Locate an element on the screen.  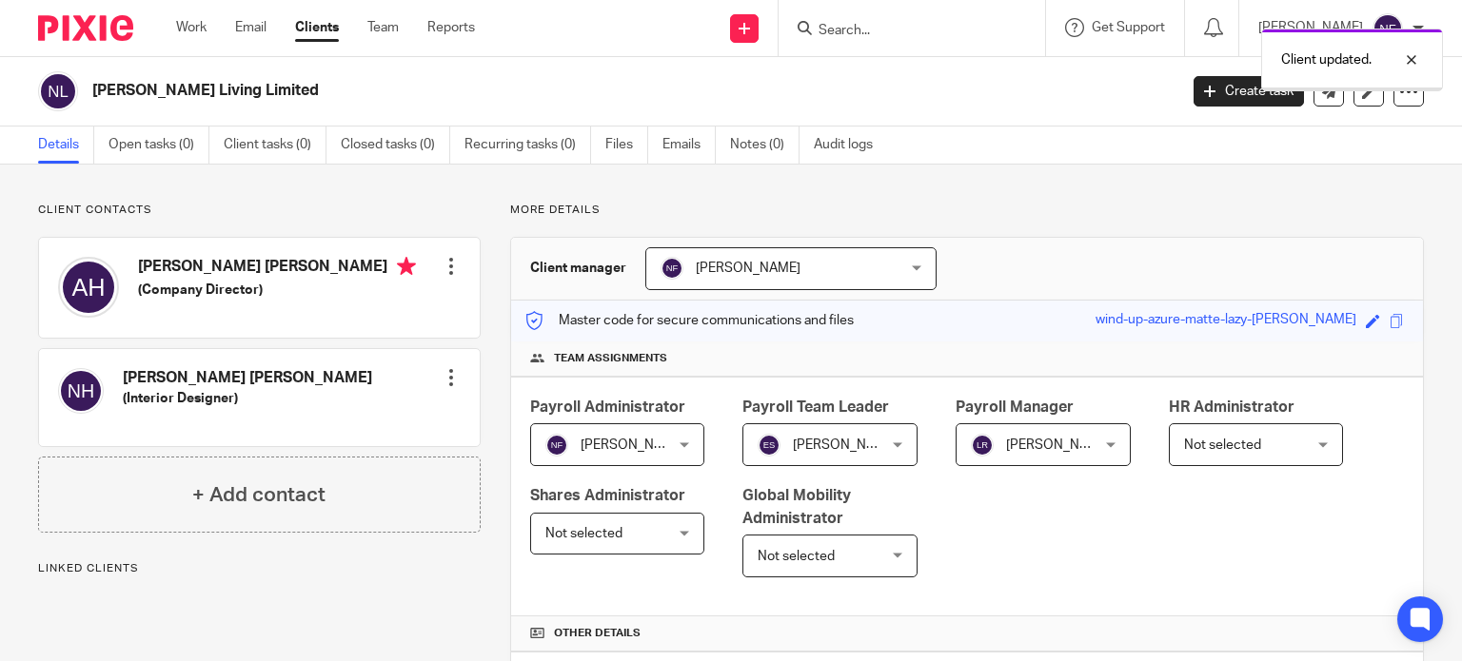
p: More details is located at coordinates (967, 210).